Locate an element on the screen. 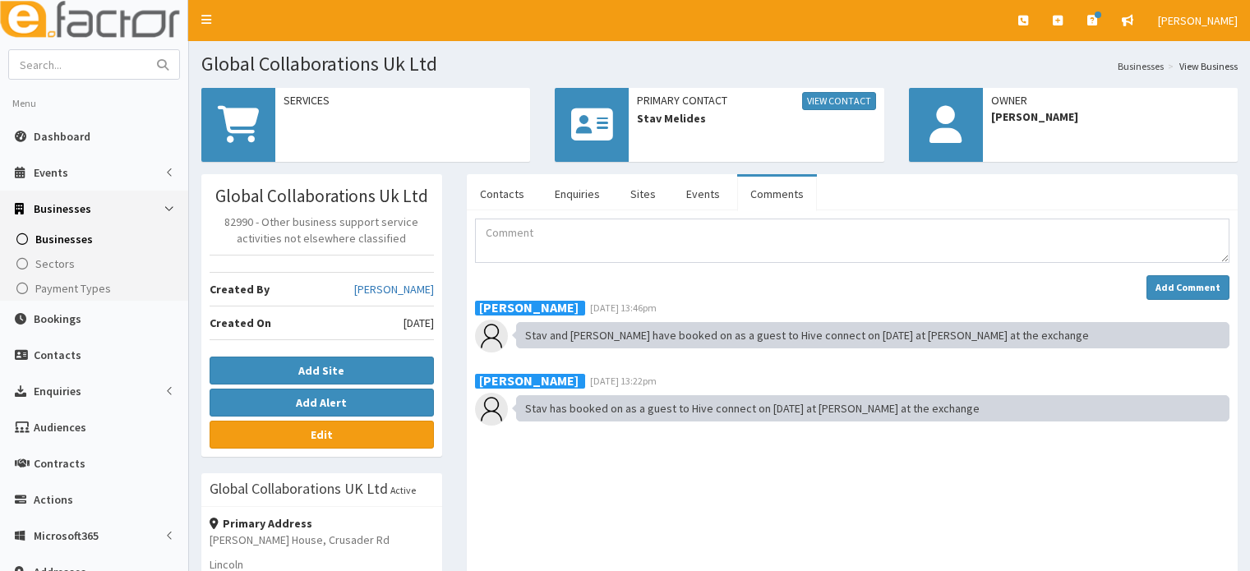 Image resolution: width=1250 pixels, height=571 pixels. p: 82990 - Other business support service activities not elsewhere classified is located at coordinates (321, 230).